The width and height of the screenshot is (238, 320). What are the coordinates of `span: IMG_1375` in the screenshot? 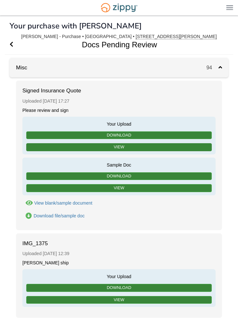 It's located at (54, 244).